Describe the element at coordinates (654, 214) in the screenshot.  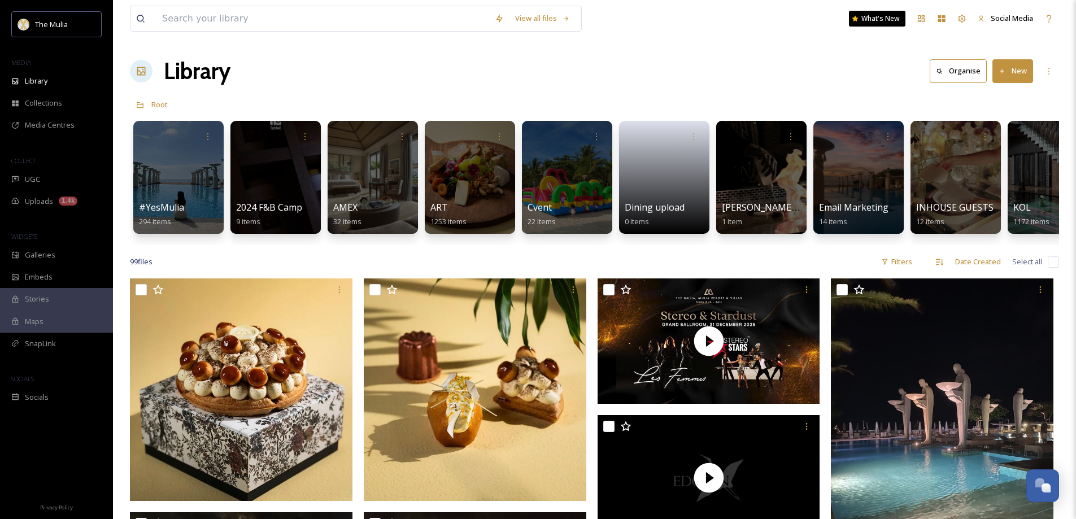
I see `a: Dining upload0 items` at that location.